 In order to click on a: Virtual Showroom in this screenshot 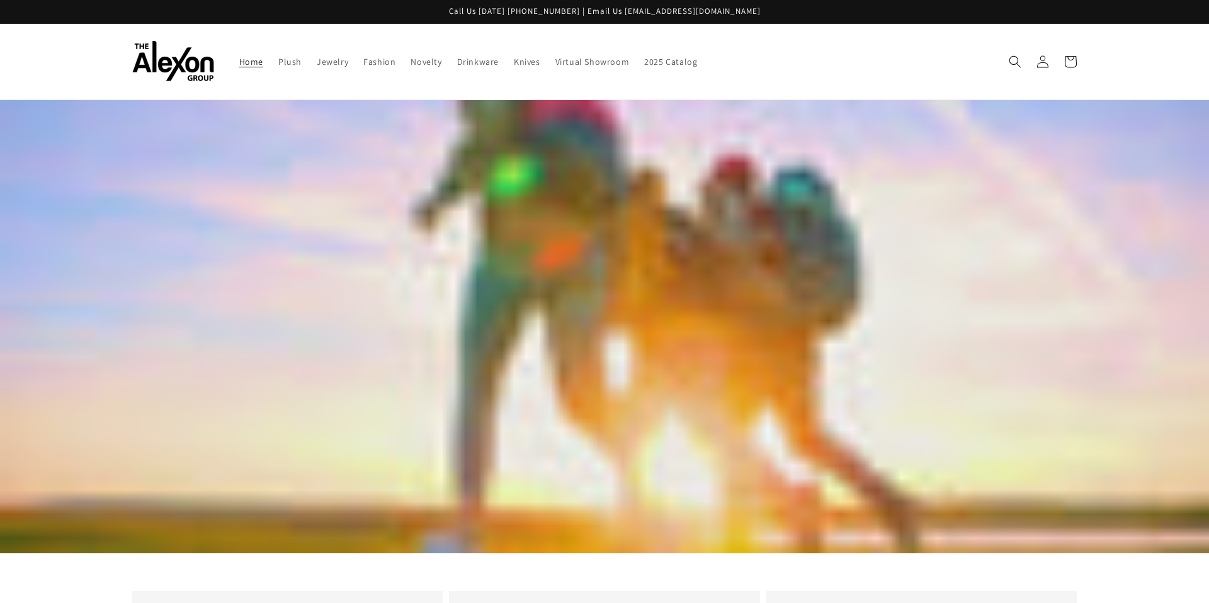, I will do `click(593, 62)`.